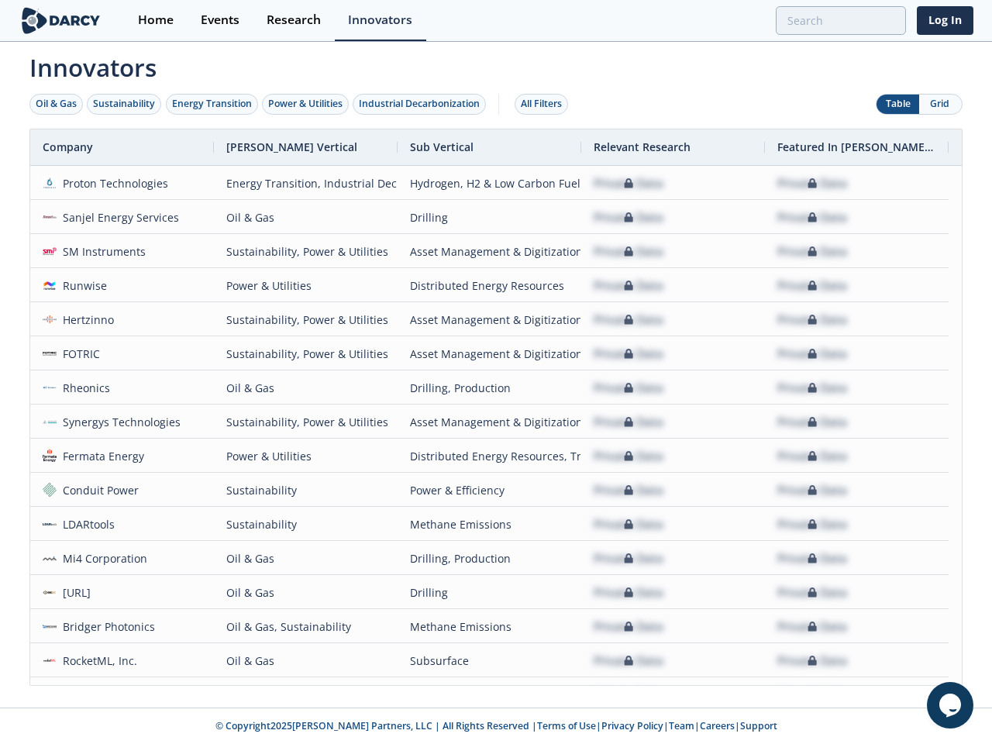 The image size is (992, 744). Describe the element at coordinates (50, 626) in the screenshot. I see `img: 1643231245421-Bridger_Logo.png` at that location.